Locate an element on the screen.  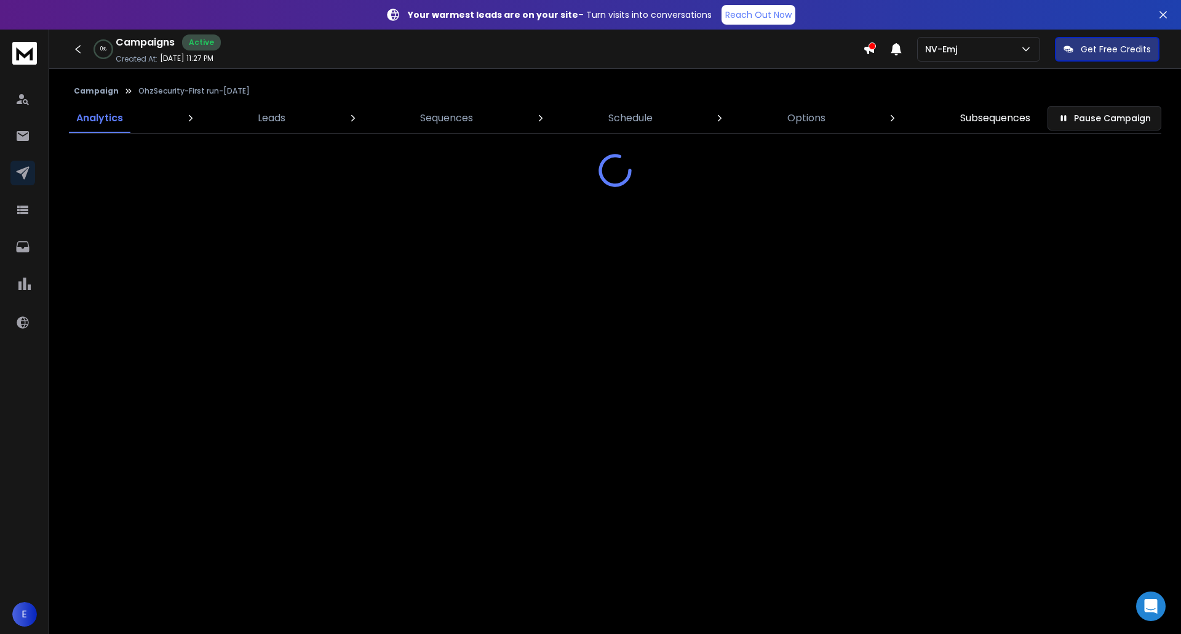
p: Sequences is located at coordinates (447, 118).